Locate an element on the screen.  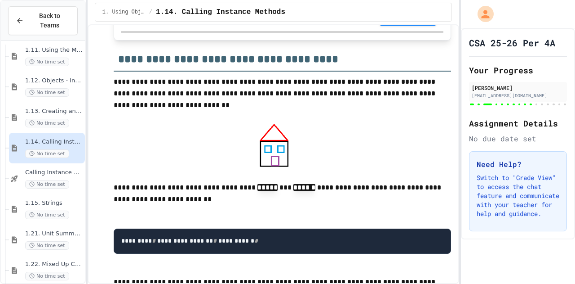
span: 1.13. Creating and Initializing Objects: Constructors is located at coordinates (54, 111).